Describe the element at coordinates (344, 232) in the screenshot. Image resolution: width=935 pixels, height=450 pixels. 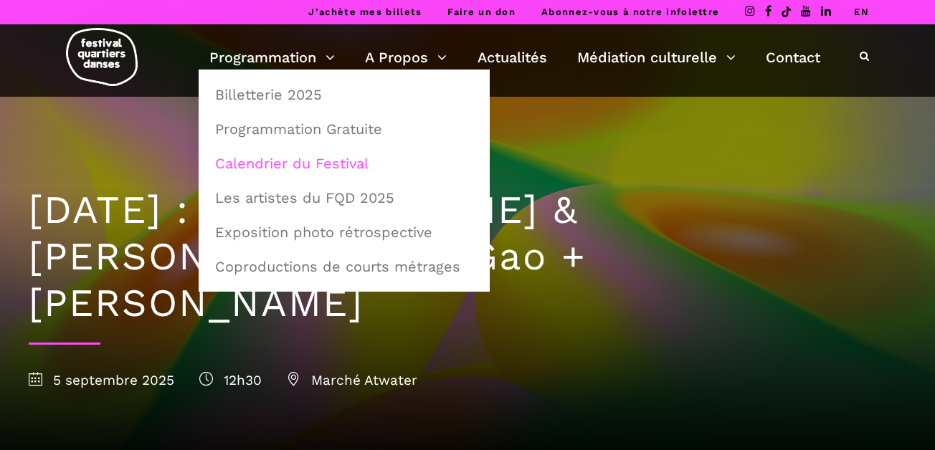
I see `a: Exposition photo rétrospective` at that location.